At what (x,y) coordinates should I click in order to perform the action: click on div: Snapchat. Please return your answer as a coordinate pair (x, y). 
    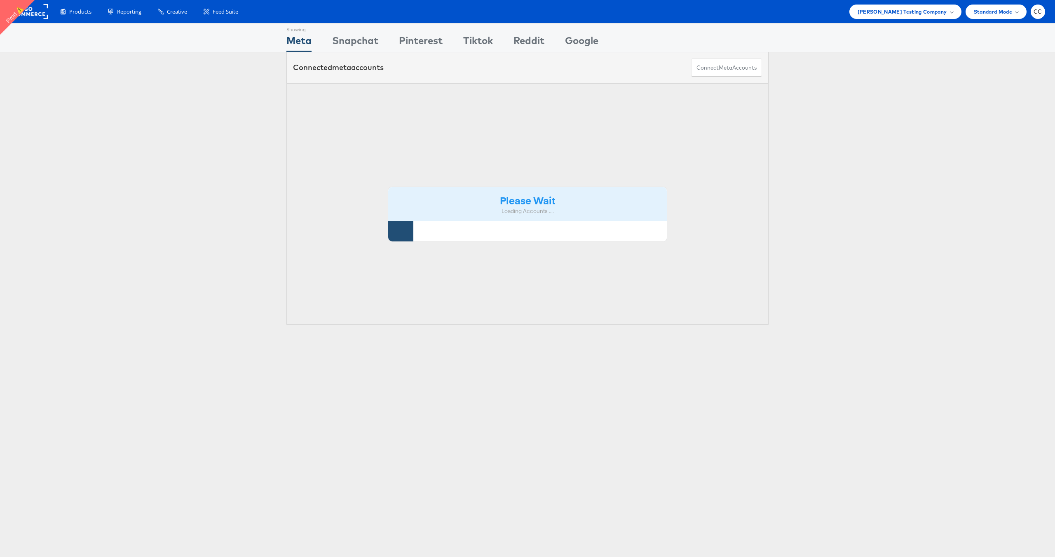
    Looking at the image, I should click on (355, 42).